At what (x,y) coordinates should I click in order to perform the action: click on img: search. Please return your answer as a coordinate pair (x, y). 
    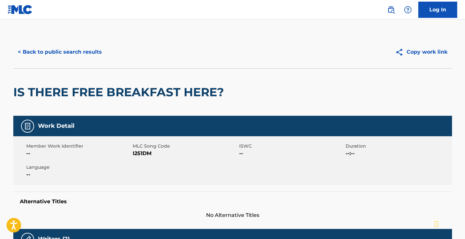
    Looking at the image, I should click on (391, 10).